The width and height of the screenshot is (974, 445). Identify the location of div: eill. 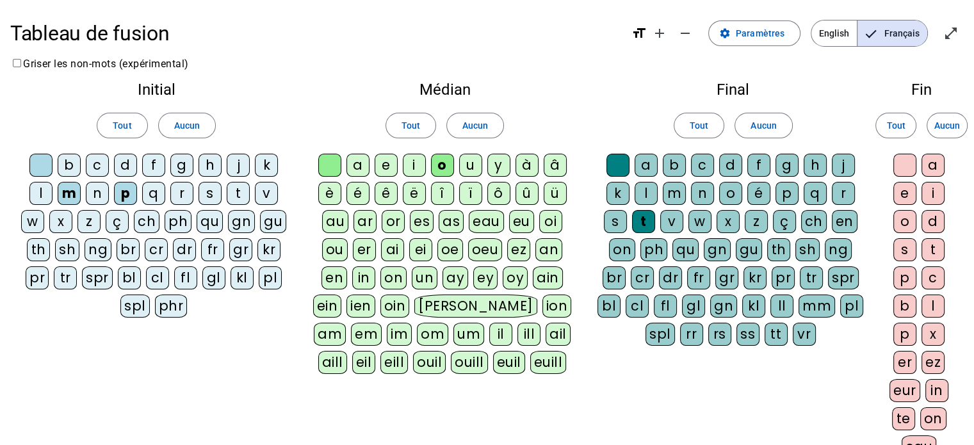
(394, 362).